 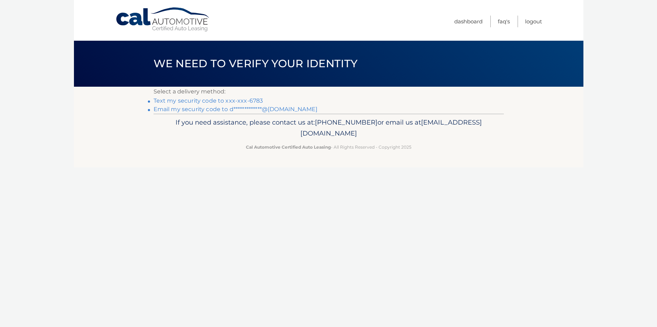 What do you see at coordinates (329, 92) in the screenshot?
I see `p: Select a delivery method:` at bounding box center [329, 92].